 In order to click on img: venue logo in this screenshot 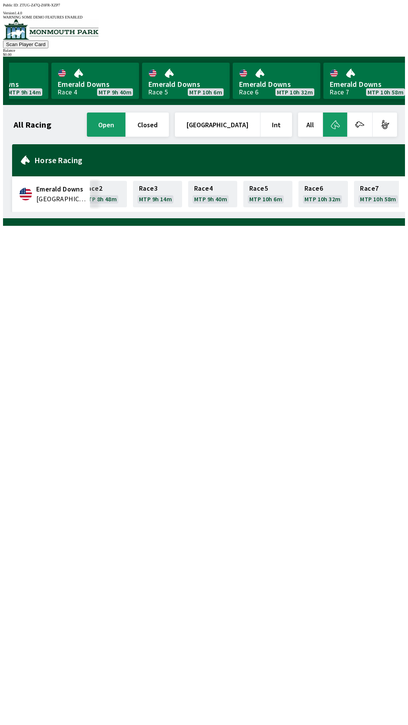, I will do `click(51, 29)`.